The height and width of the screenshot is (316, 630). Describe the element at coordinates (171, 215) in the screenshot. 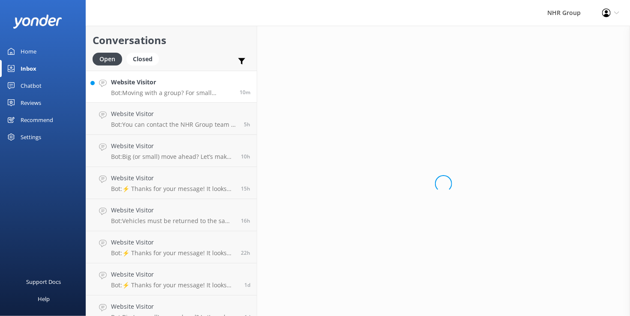

I see `a: Website VisitorBot:Vehicles must be returned to the same location they were picked up from, as we...` at that location.